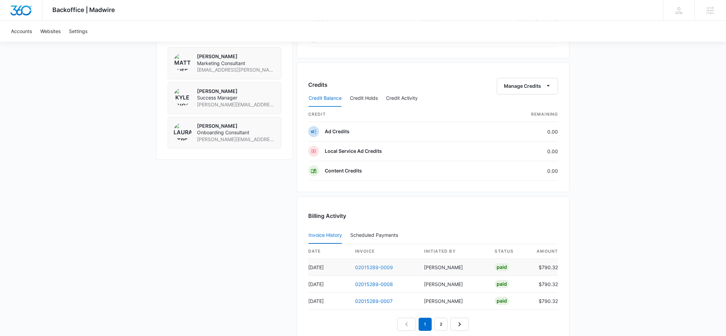  Describe the element at coordinates (236, 98) in the screenshot. I see `span: Success Manager` at that location.